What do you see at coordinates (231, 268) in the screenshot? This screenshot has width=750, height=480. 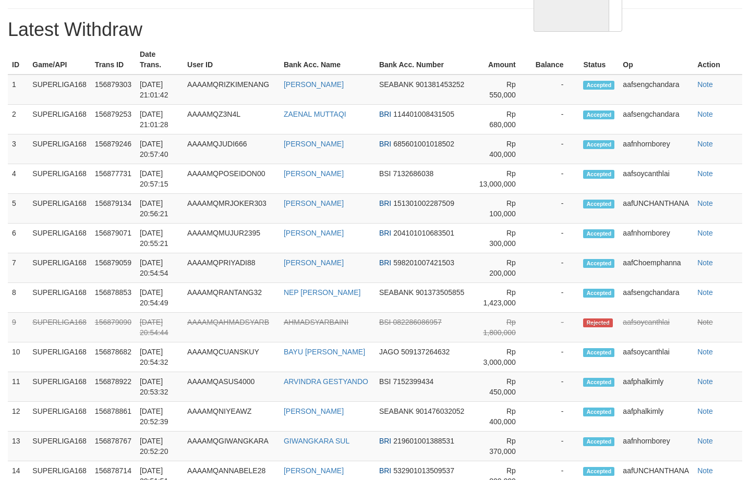 I see `td: AAAAMQPRIYADI88` at bounding box center [231, 268].